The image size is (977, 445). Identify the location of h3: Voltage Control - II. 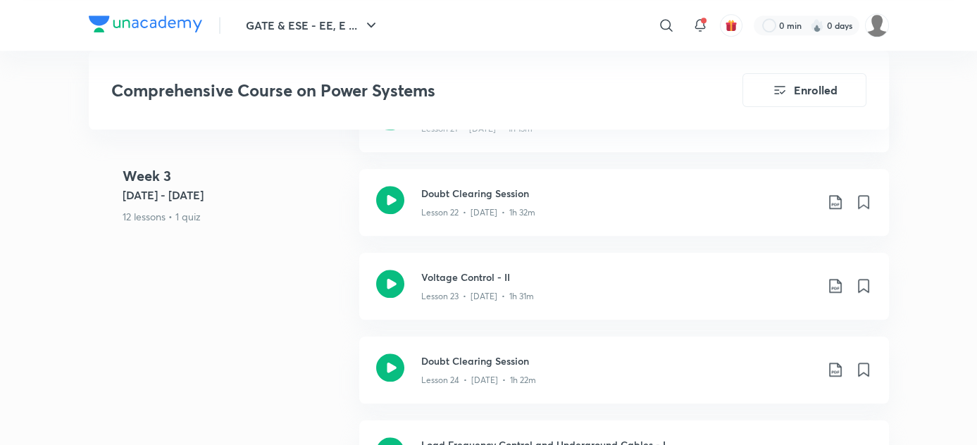
(618, 277).